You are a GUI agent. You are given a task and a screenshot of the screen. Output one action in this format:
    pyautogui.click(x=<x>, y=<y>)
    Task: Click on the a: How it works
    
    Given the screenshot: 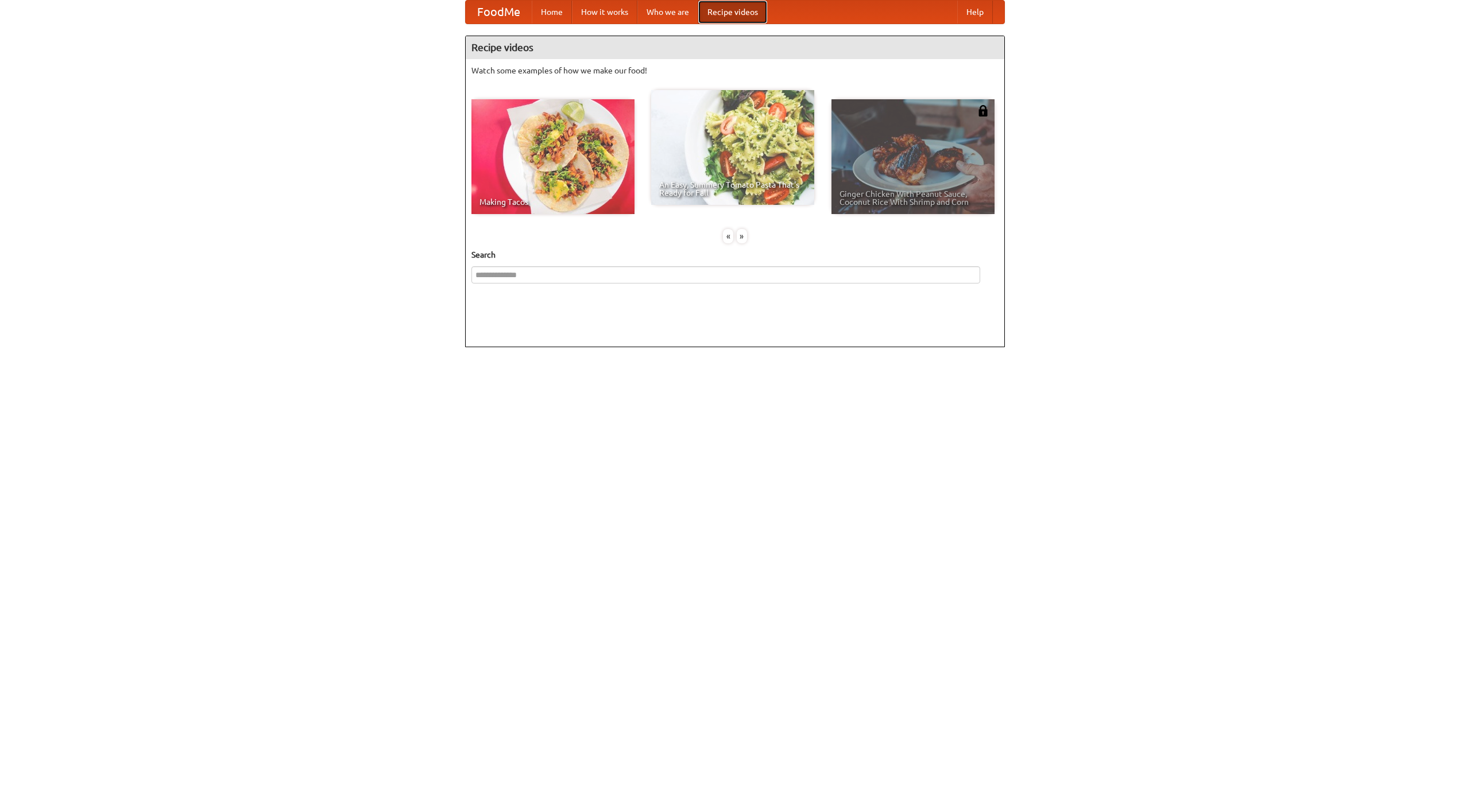 What is the action you would take?
    pyautogui.click(x=605, y=12)
    